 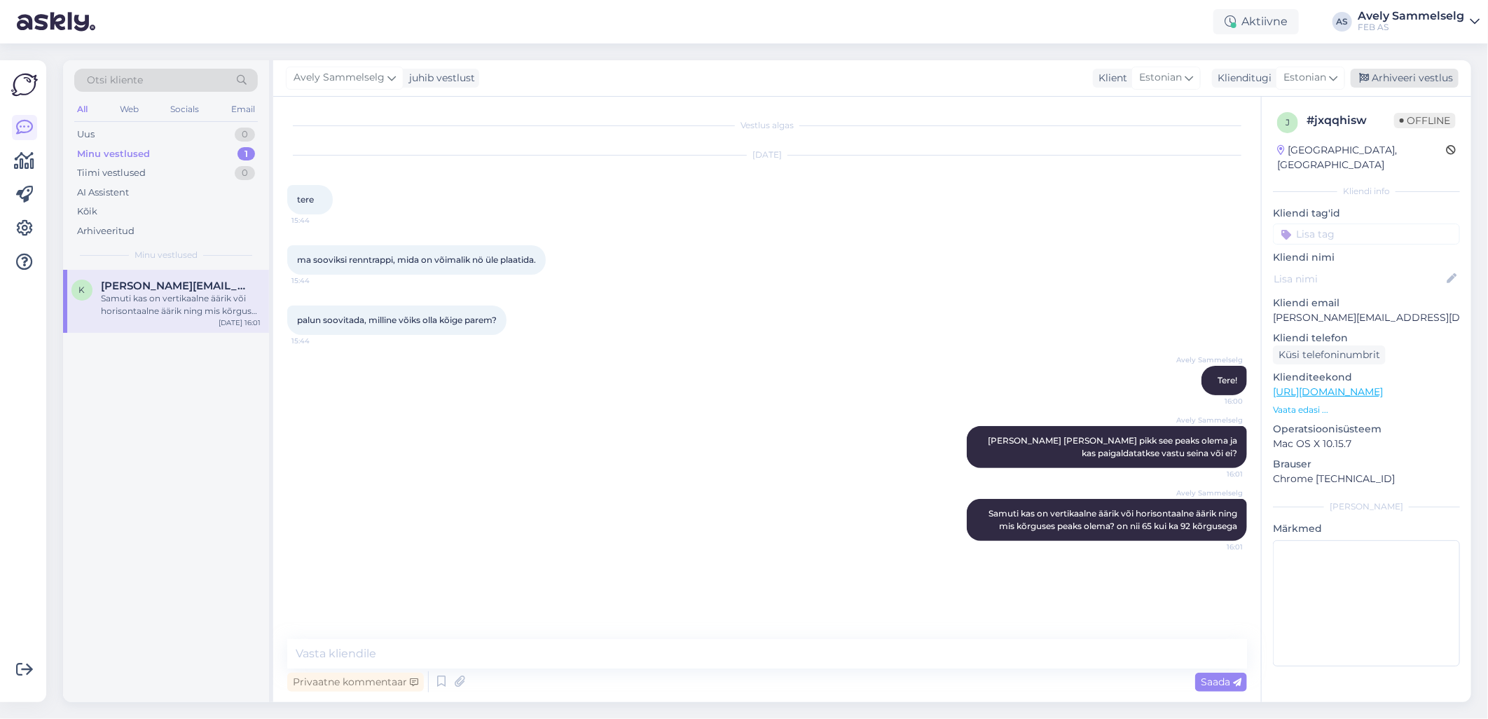 What do you see at coordinates (1366, 338) in the screenshot?
I see `p: Kliendi telefon` at bounding box center [1366, 338].